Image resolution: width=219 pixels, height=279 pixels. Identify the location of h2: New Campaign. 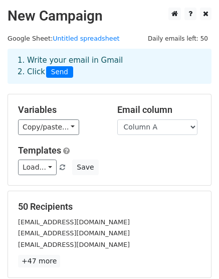
(109, 16).